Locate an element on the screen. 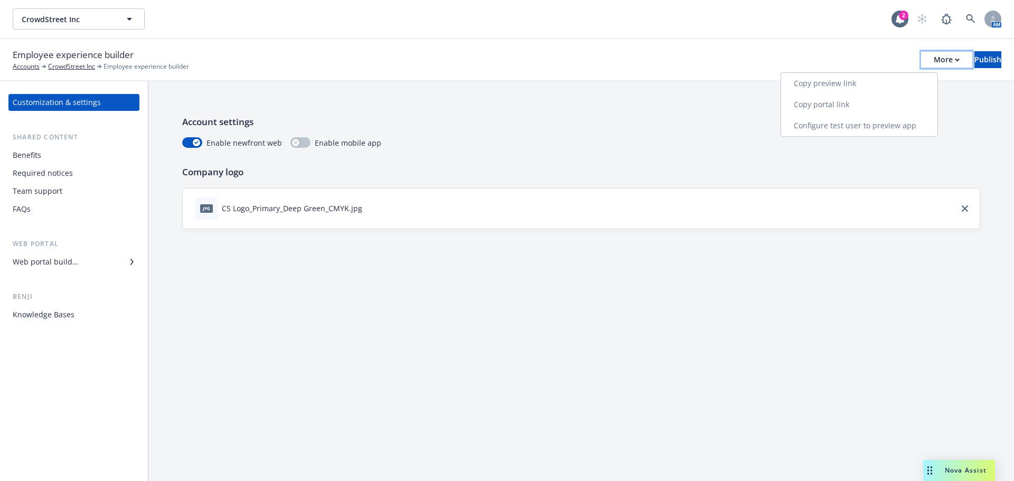 The height and width of the screenshot is (481, 1014). a: Copy portal link is located at coordinates (859, 105).